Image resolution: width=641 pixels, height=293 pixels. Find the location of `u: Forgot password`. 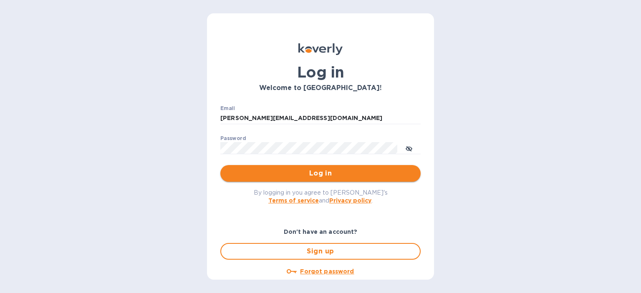

u: Forgot password is located at coordinates (327, 272).